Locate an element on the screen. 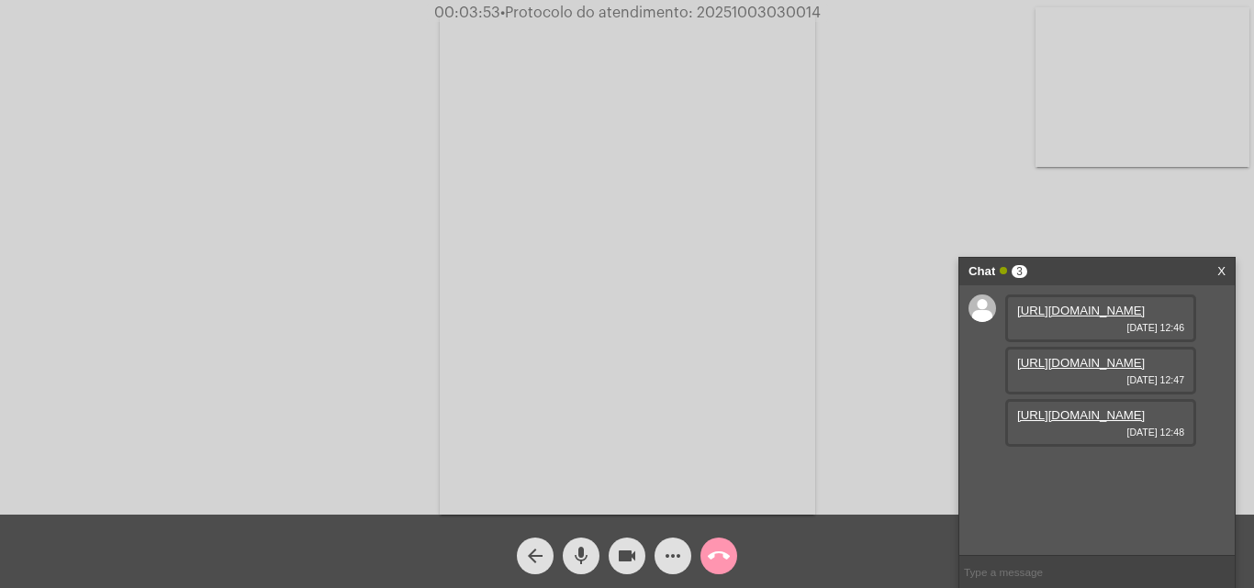 The image size is (1254, 588). span: 00:03:53 is located at coordinates (467, 13).